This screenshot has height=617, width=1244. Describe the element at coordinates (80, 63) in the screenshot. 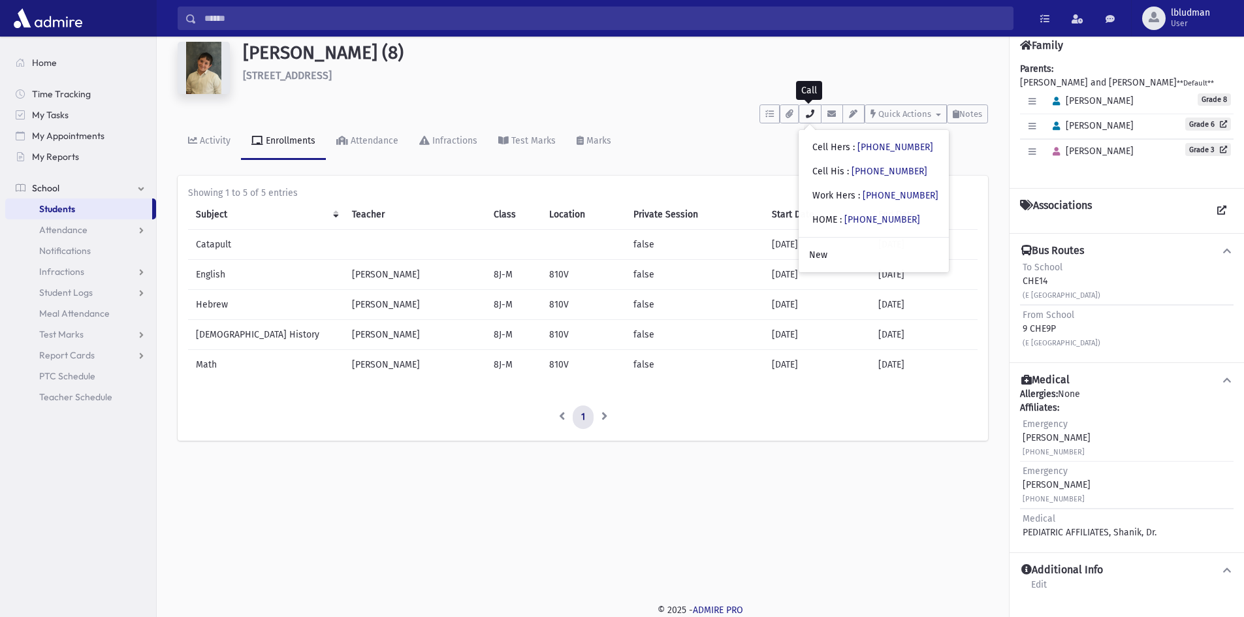

I see `a: Home` at that location.